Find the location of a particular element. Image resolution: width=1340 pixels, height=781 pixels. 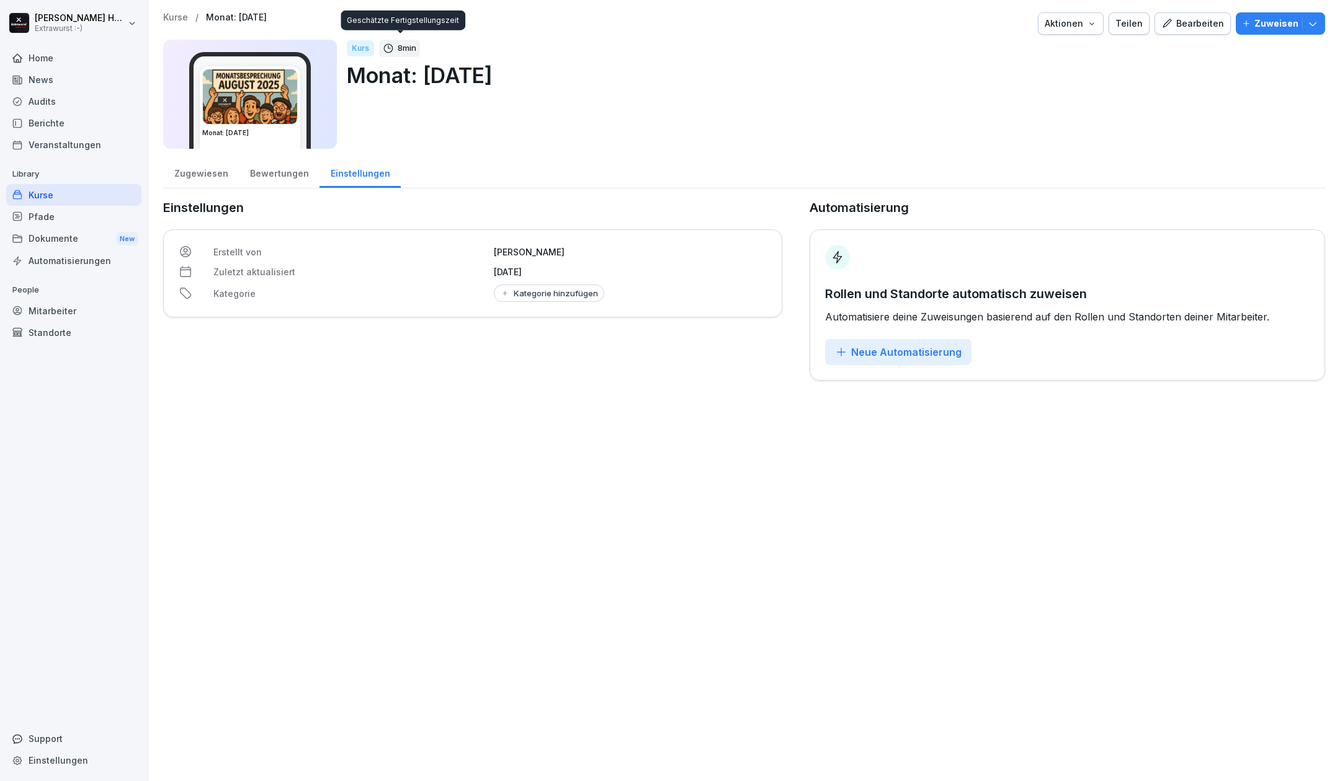

div: Pfade is located at coordinates (74, 216).